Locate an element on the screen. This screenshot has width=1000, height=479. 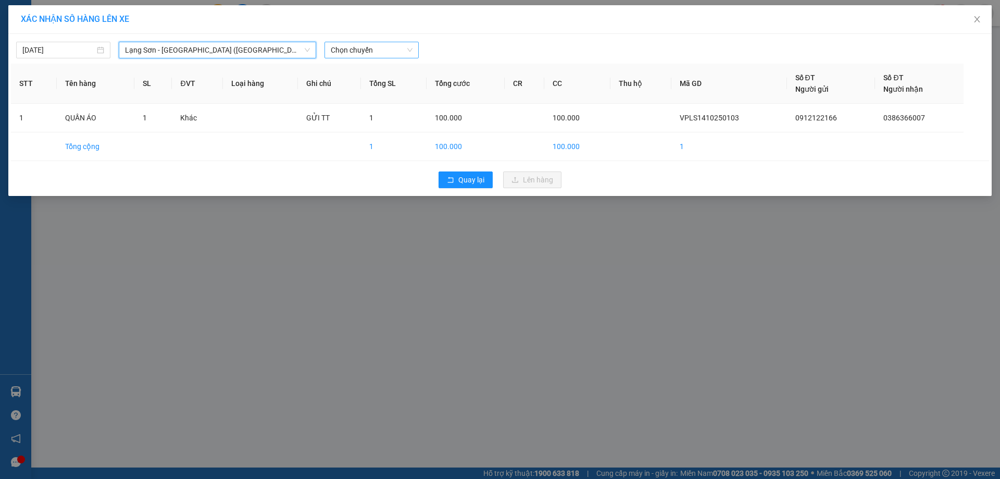
th: Tổng cước is located at coordinates (466, 83).